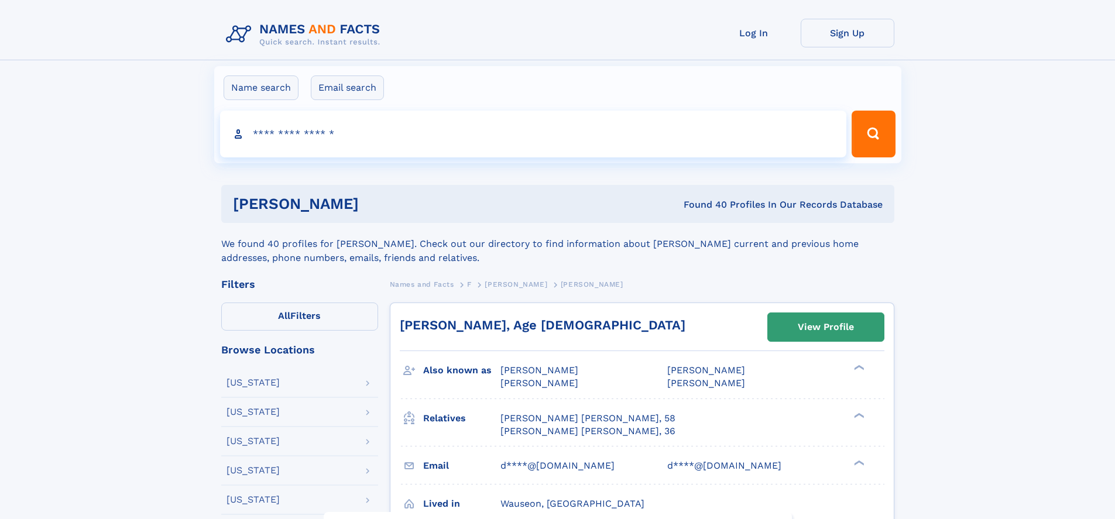  Describe the element at coordinates (754, 33) in the screenshot. I see `a: Log In` at that location.